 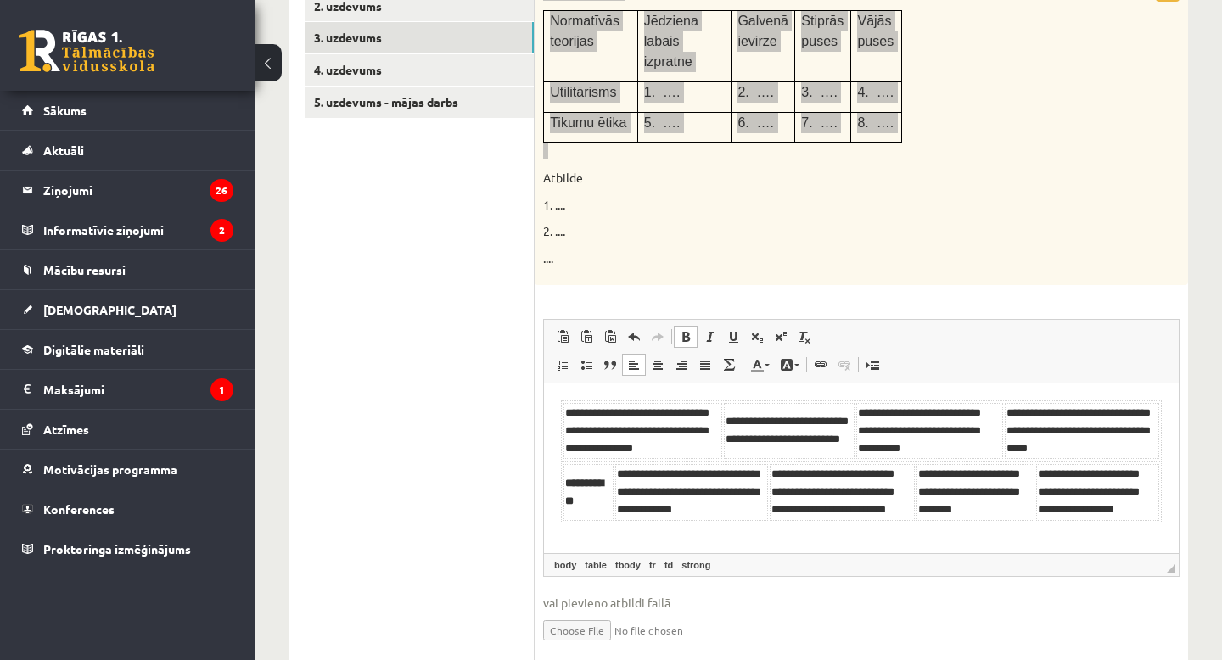 I want to click on a: Insert/Remove Numbered List, so click(x=563, y=365).